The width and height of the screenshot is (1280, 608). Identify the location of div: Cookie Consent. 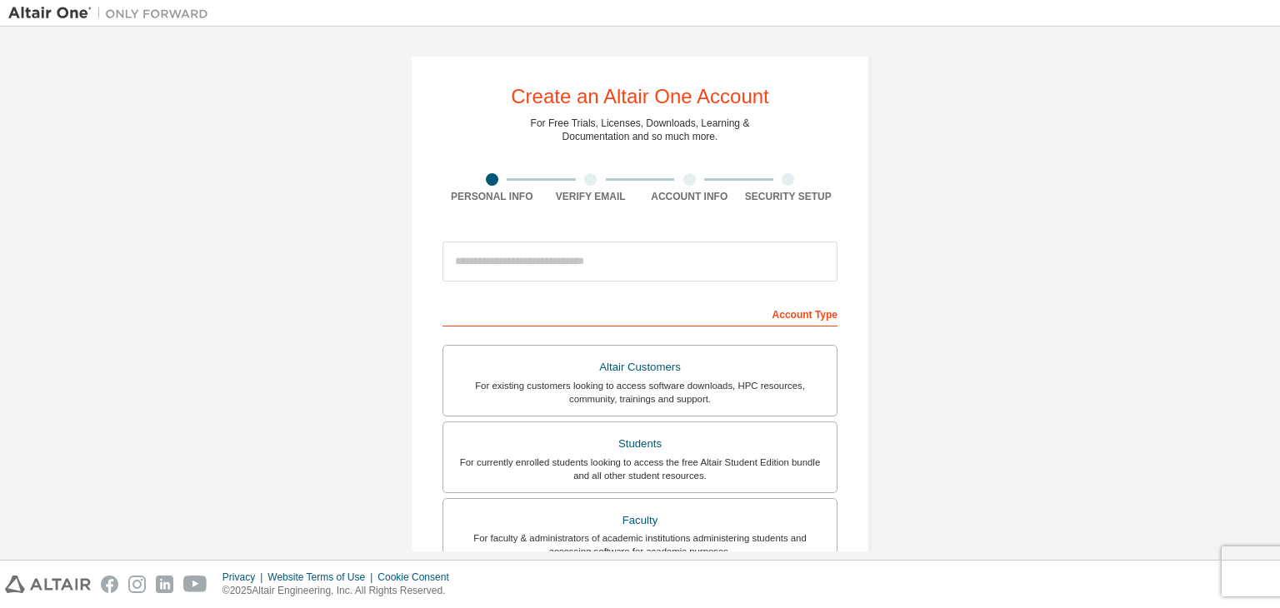
(418, 578).